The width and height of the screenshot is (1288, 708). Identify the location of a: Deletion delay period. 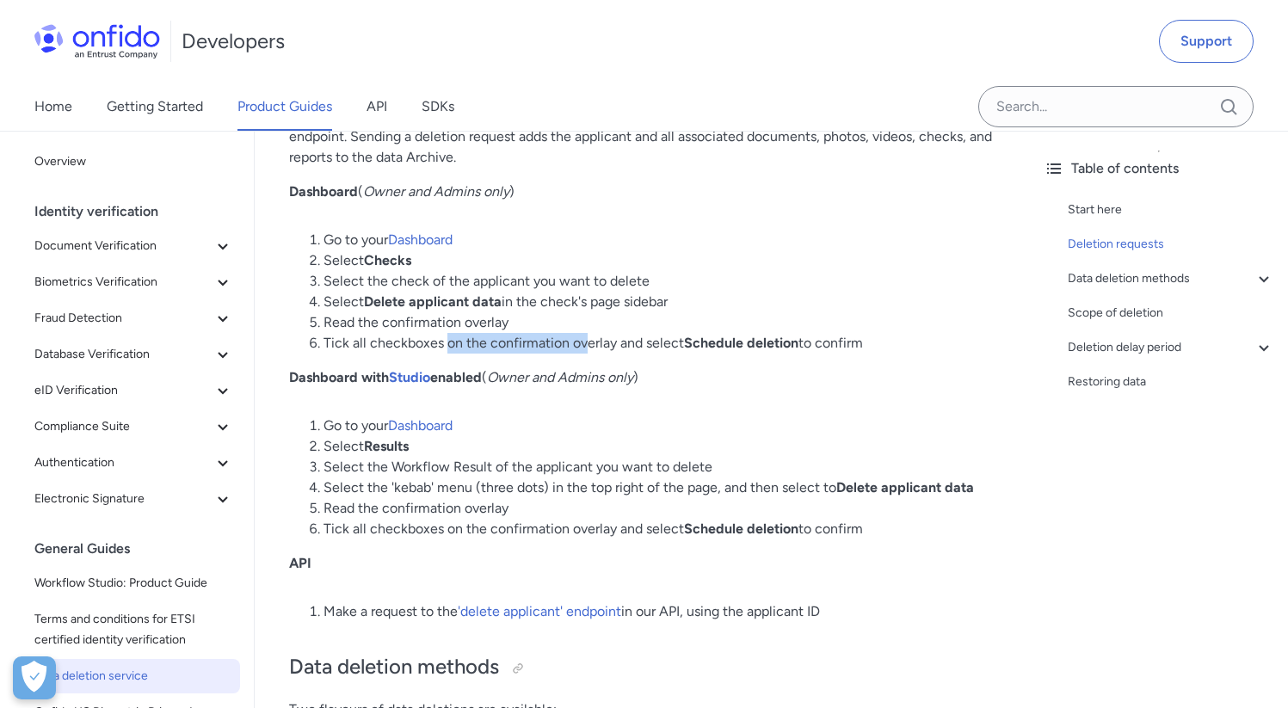
(1171, 348).